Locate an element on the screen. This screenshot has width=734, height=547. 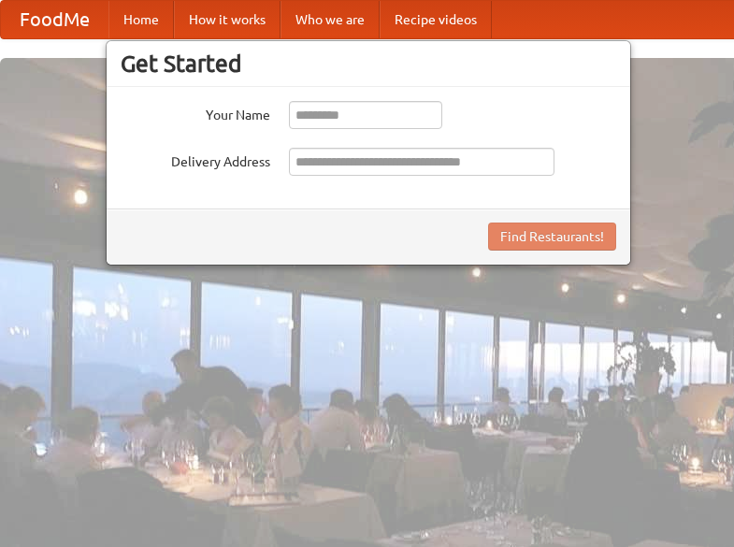
button: Find Restaurants! is located at coordinates (551, 236).